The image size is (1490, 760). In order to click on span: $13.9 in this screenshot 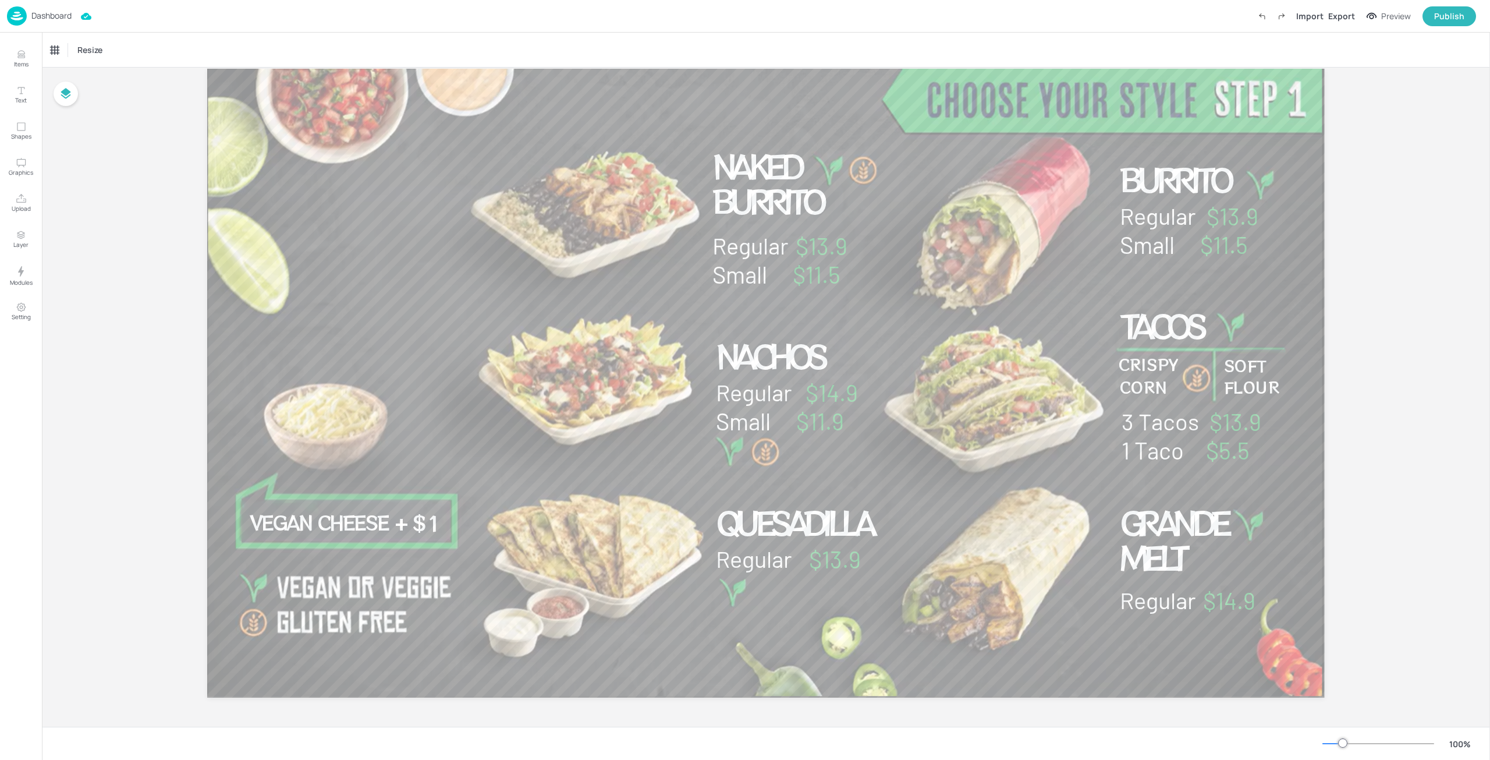, I will do `click(821, 246)`.